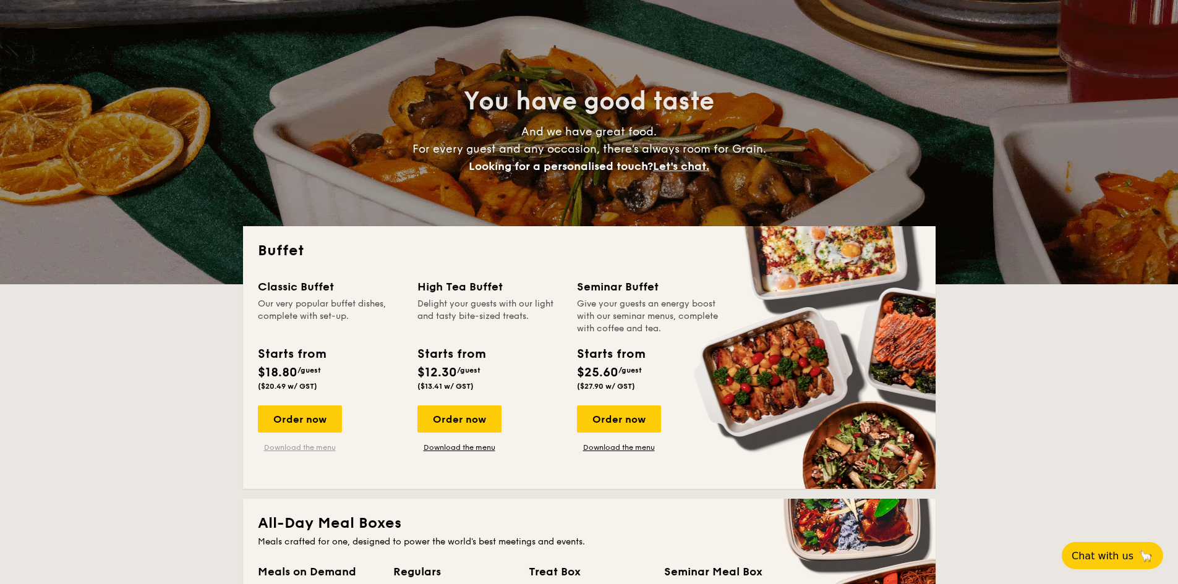  What do you see at coordinates (437, 373) in the screenshot?
I see `span: $12.30` at bounding box center [437, 373].